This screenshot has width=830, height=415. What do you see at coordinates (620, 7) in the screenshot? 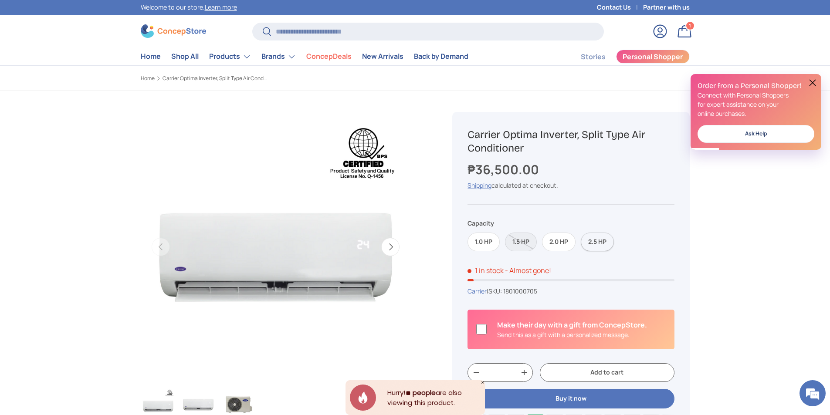
I see `a: Contact Us` at bounding box center [620, 7].